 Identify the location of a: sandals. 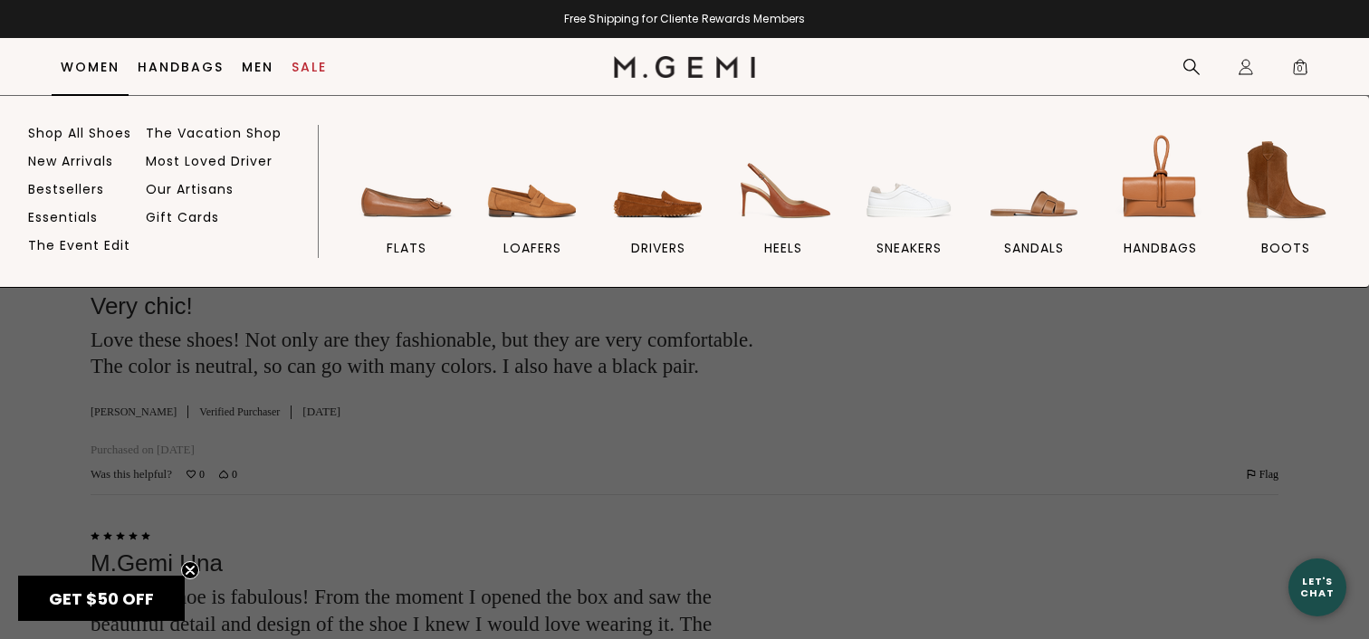
(1034, 208).